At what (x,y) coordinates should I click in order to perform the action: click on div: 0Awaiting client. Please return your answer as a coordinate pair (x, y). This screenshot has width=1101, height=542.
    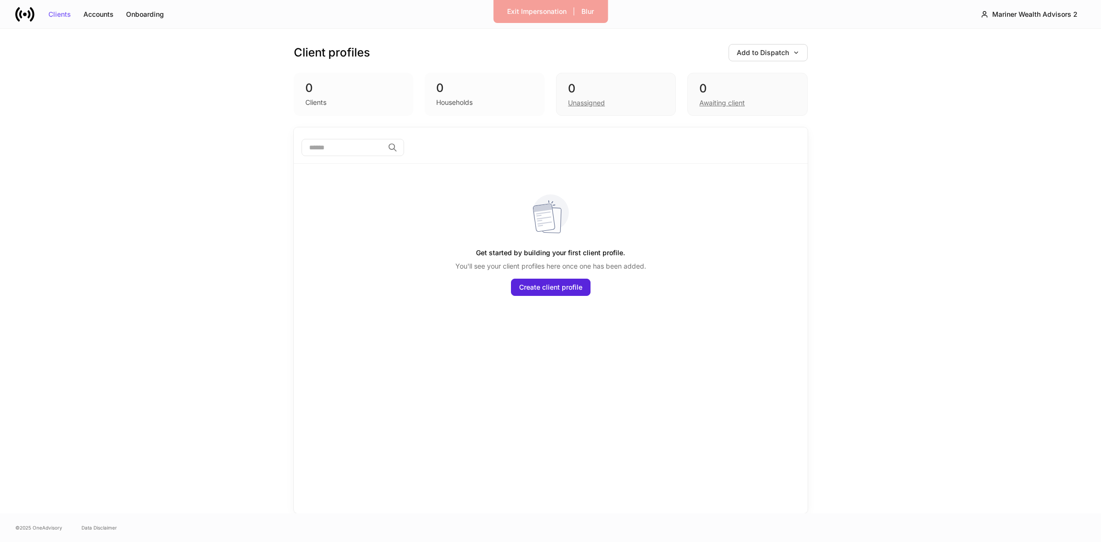
    Looking at the image, I should click on (747, 94).